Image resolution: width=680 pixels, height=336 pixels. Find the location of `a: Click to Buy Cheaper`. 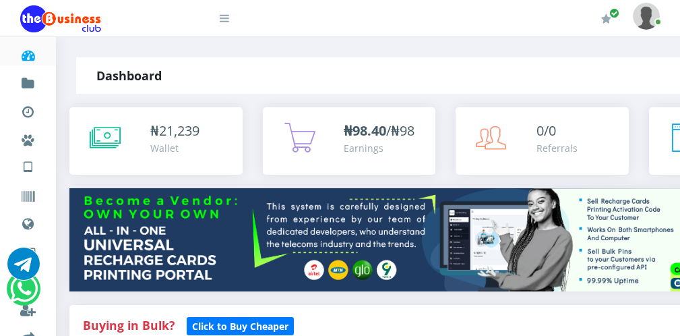

a: Click to Buy Cheaper is located at coordinates (240, 325).